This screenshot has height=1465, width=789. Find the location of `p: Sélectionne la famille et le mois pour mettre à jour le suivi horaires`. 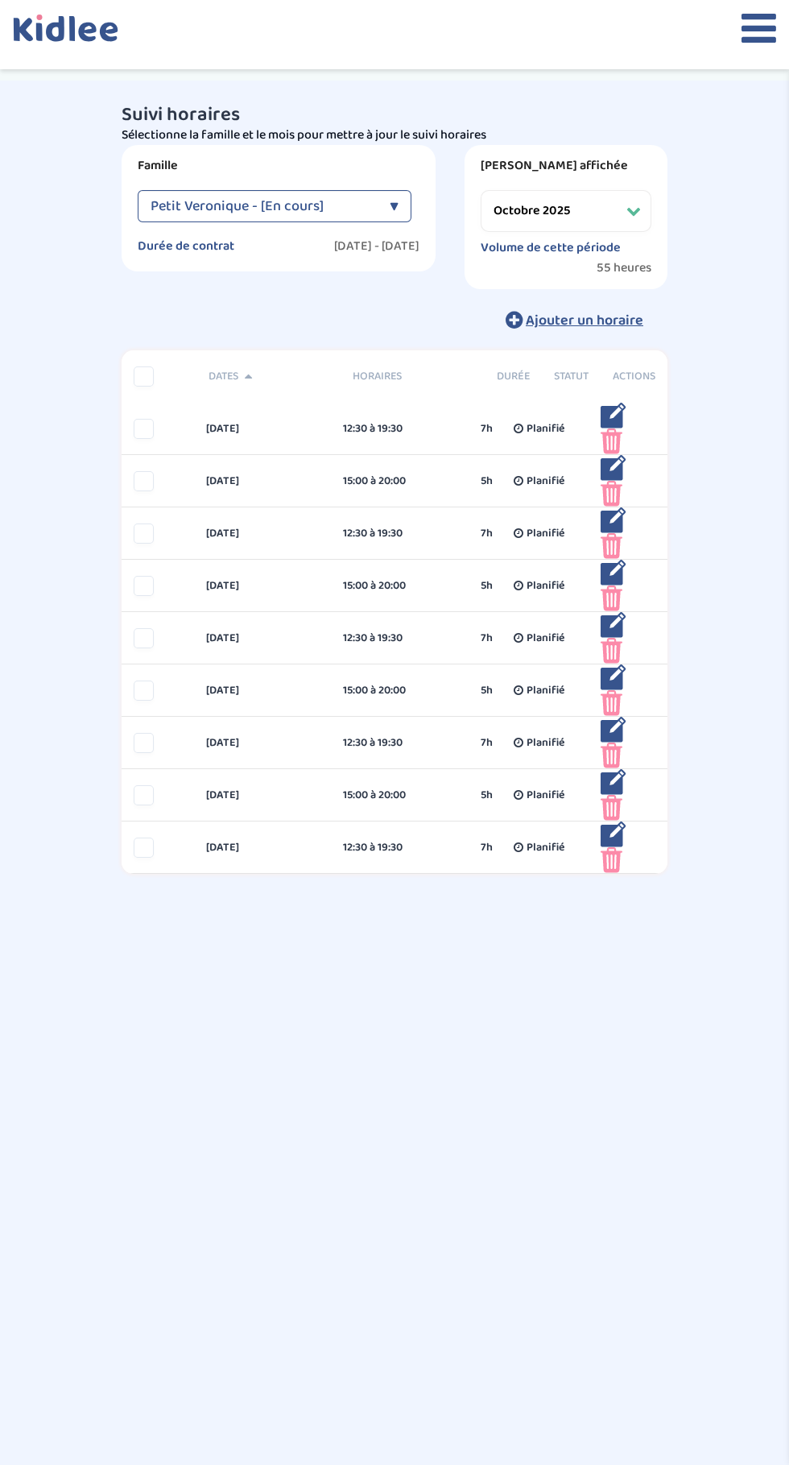

p: Sélectionne la famille et le mois pour mettre à jour le suivi horaires is located at coordinates (395, 135).